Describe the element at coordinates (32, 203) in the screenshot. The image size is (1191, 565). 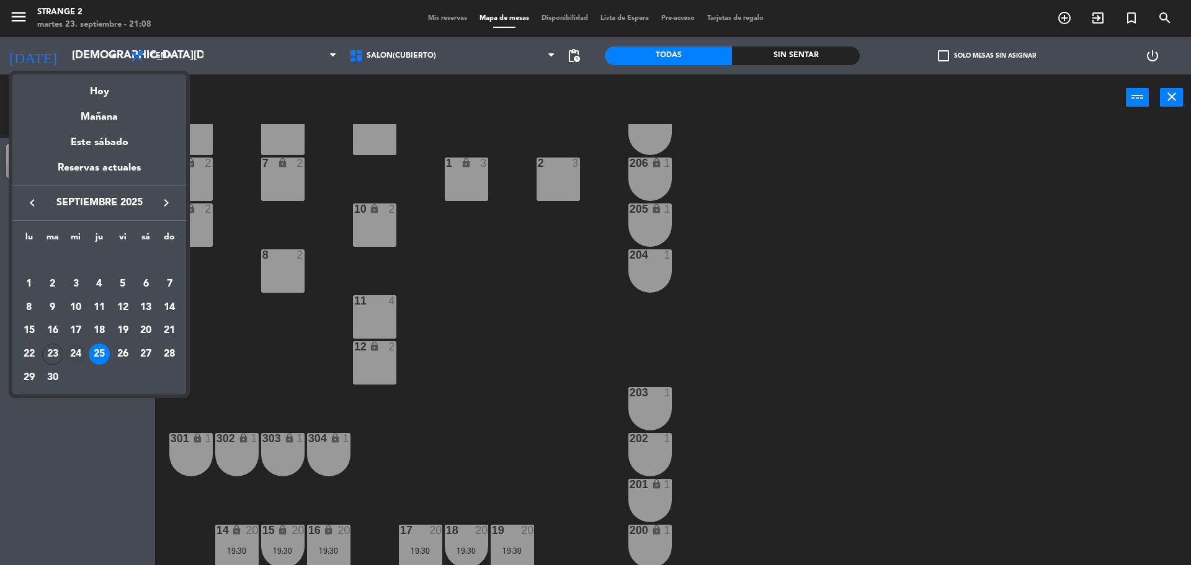
I see `button: keyboard_arrow_left` at that location.